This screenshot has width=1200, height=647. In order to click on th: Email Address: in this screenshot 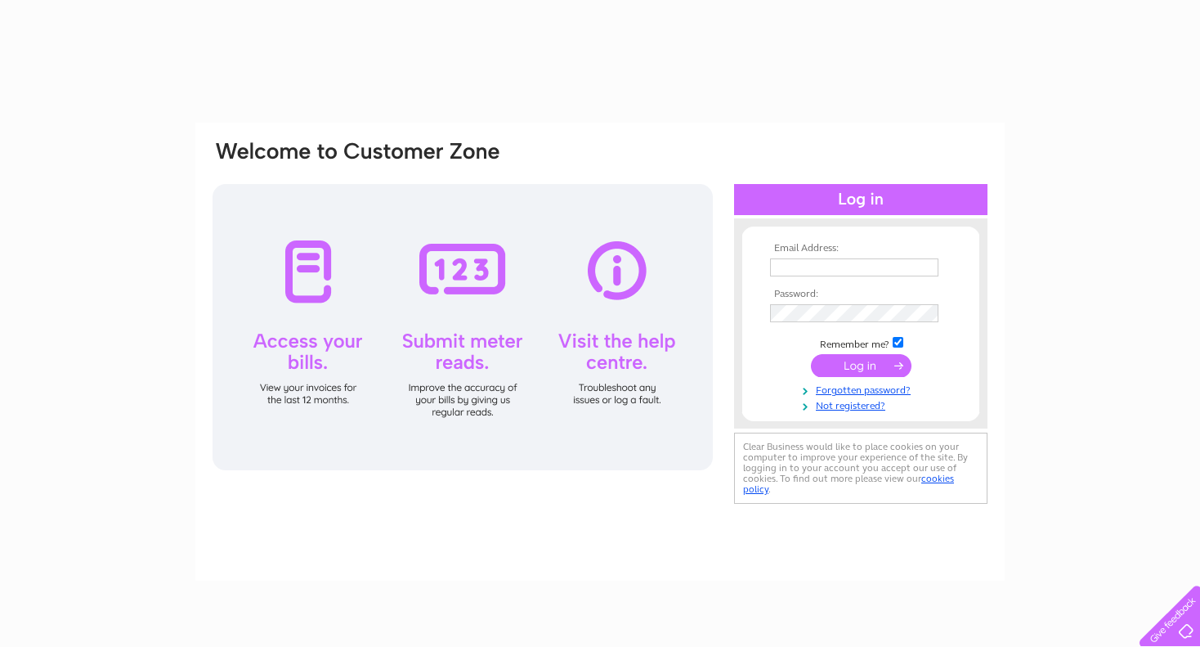, I will do `click(861, 249)`.